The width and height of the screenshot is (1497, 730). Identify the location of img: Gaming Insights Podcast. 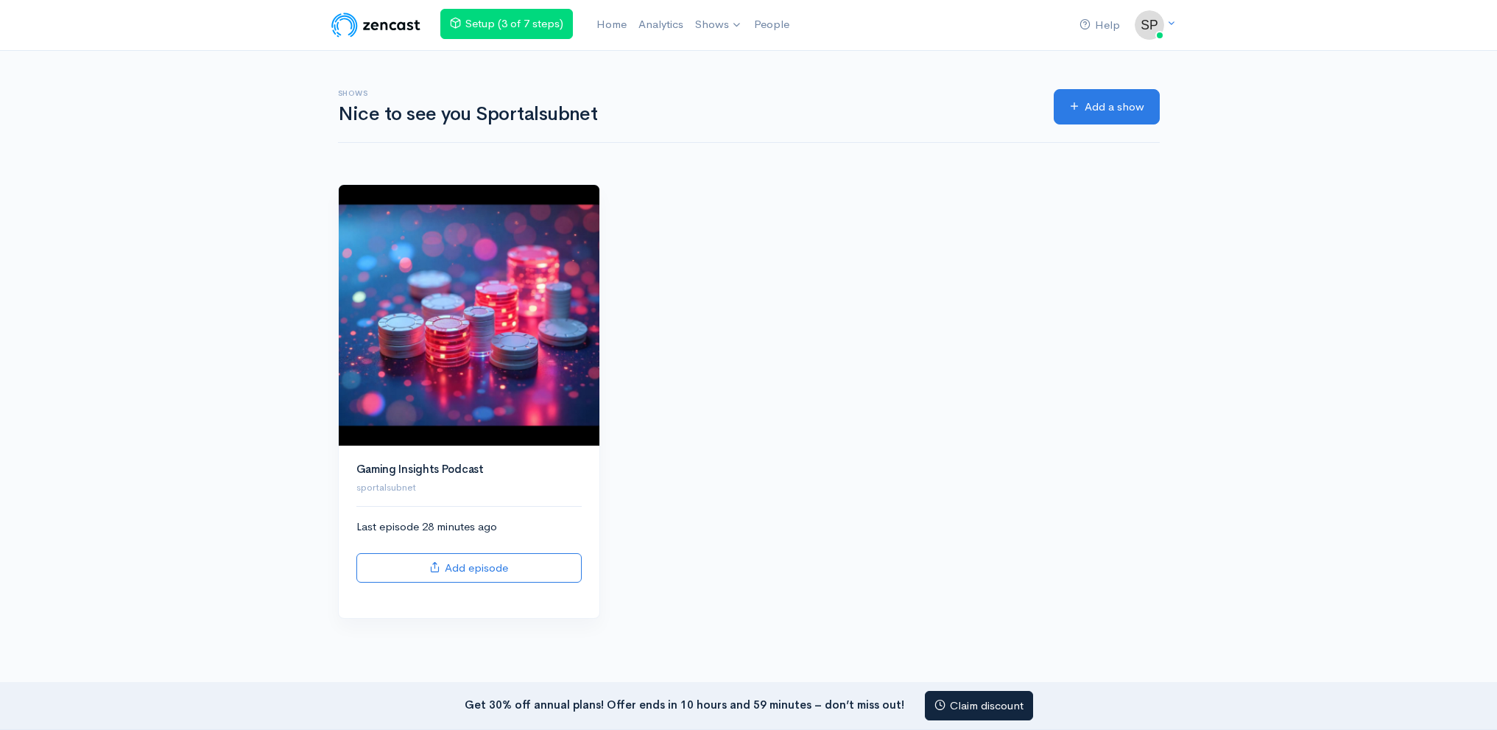
(469, 315).